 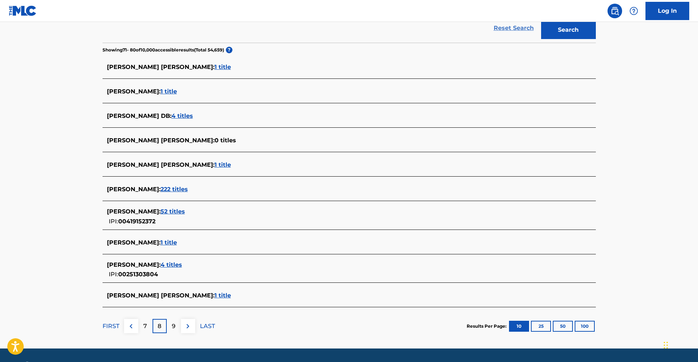 What do you see at coordinates (585, 326) in the screenshot?
I see `button: 100` at bounding box center [585, 326].